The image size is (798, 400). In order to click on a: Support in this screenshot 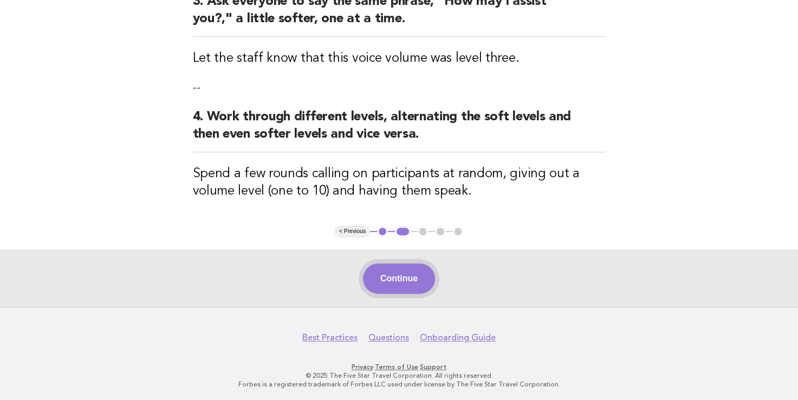, I will do `click(433, 367)`.